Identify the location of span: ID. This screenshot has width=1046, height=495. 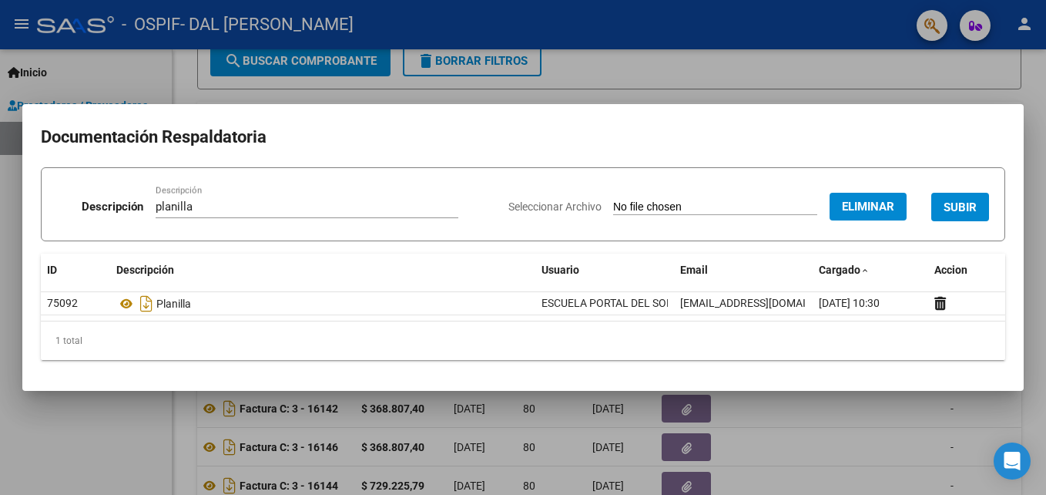
(52, 270).